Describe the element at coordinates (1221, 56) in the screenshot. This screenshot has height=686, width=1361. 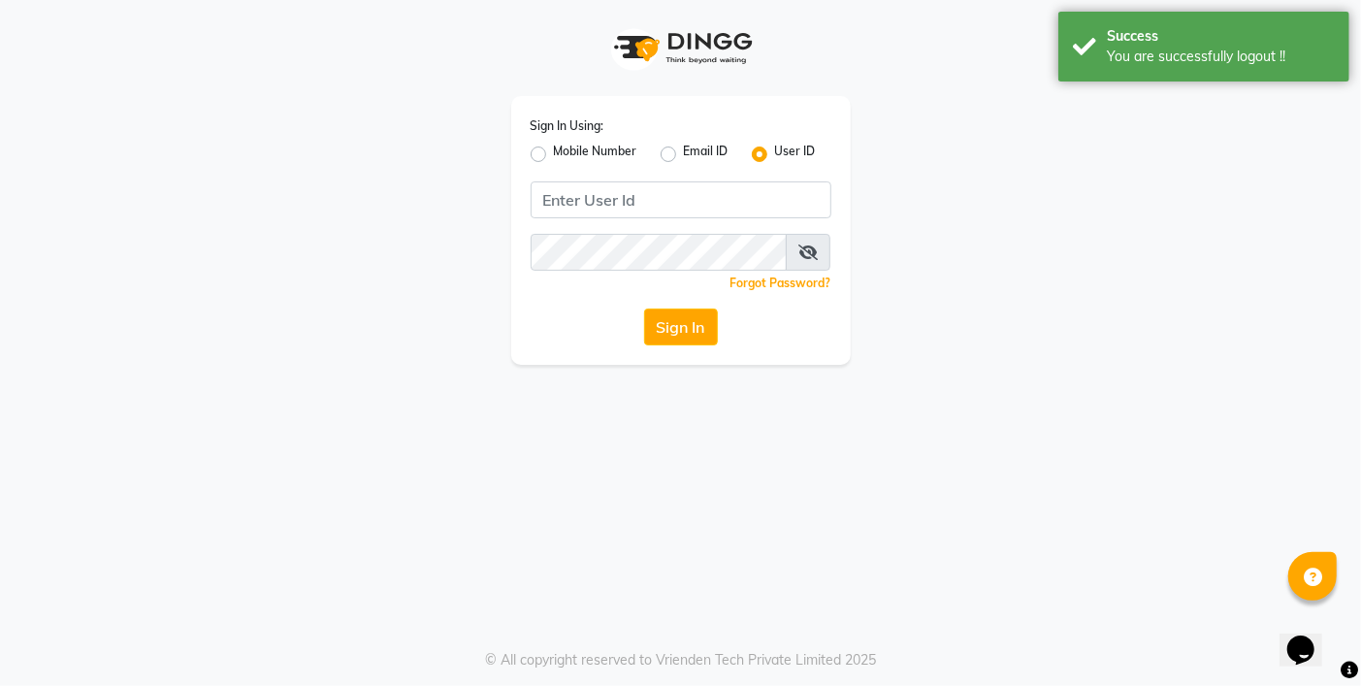
I see `div: You are successfully logout !!` at that location.